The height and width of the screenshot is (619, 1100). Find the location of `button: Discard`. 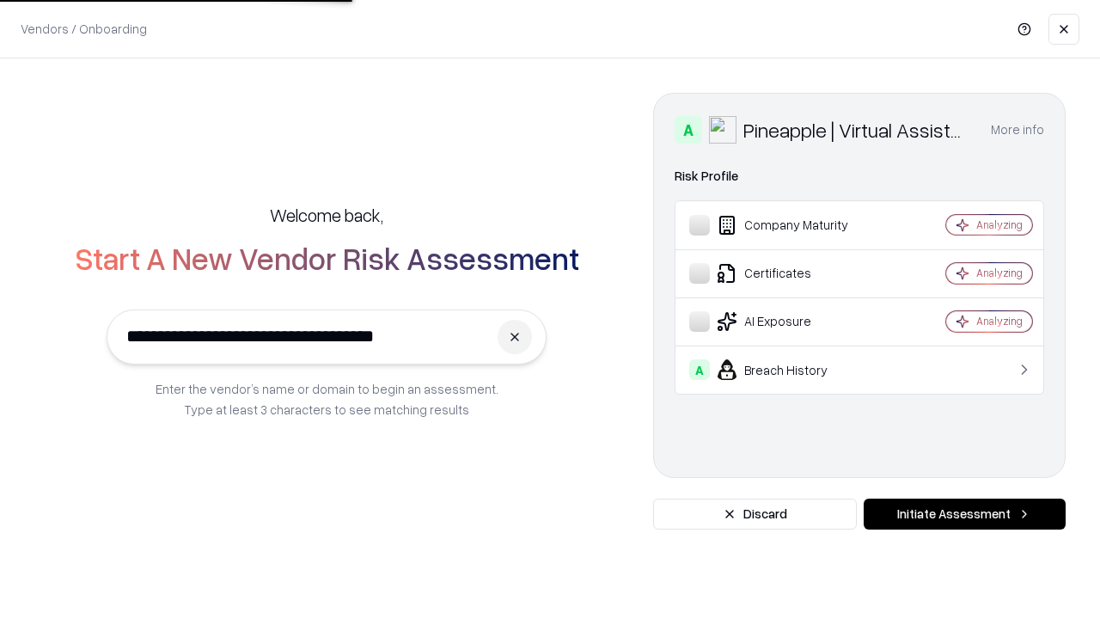

button: Discard is located at coordinates (755, 514).